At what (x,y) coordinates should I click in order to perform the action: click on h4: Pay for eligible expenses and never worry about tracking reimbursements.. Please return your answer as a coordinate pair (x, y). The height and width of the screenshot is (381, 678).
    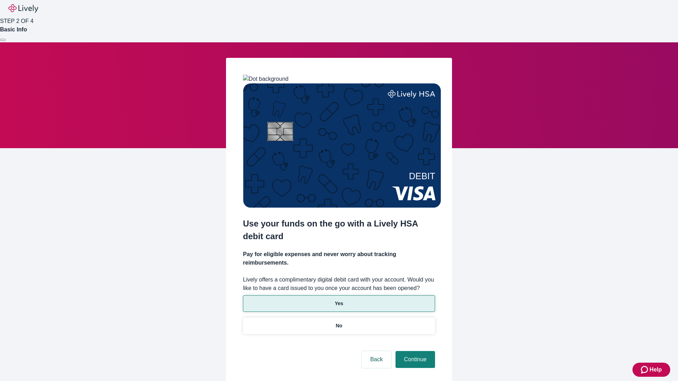
    Looking at the image, I should click on (339, 259).